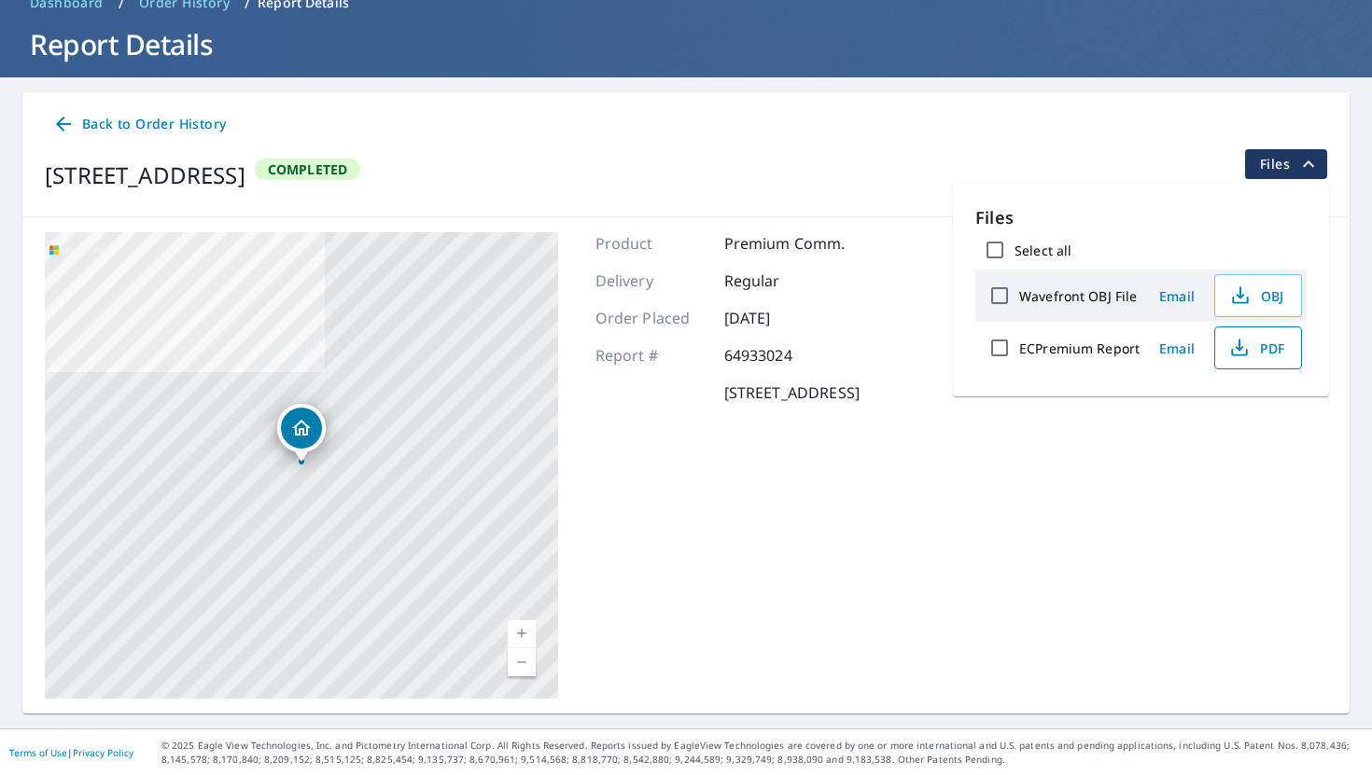 The height and width of the screenshot is (775, 1372). What do you see at coordinates (1256, 296) in the screenshot?
I see `span: OBJ` at bounding box center [1256, 296].